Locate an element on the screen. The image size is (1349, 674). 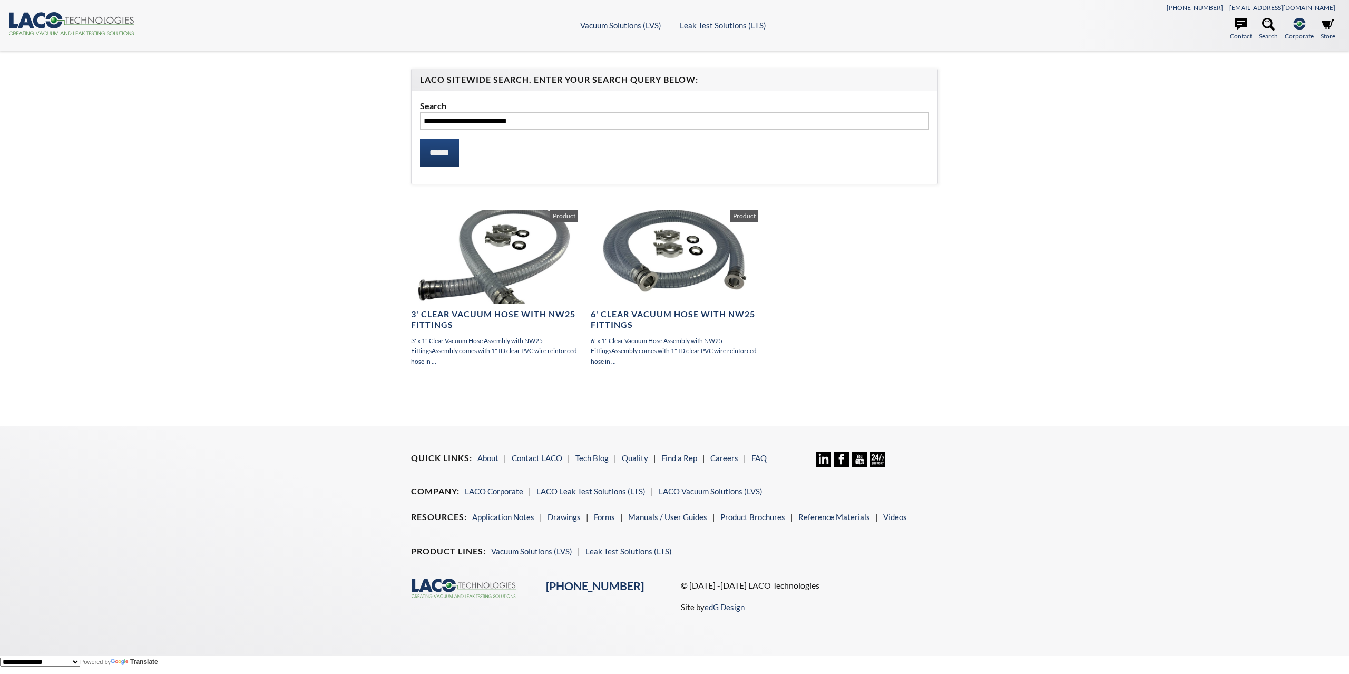
h4: Resources is located at coordinates (439, 517).